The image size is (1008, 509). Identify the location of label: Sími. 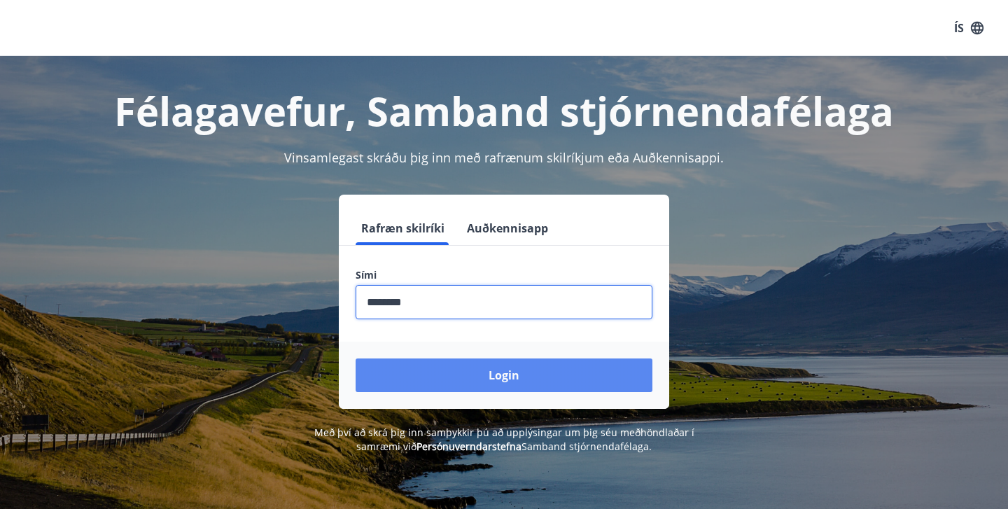
(504, 275).